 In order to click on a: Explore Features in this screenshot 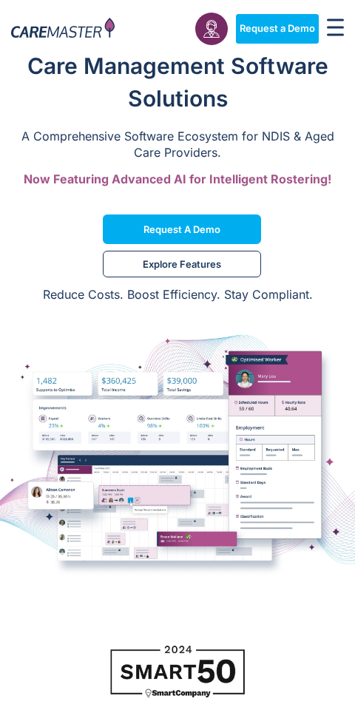, I will do `click(182, 264)`.